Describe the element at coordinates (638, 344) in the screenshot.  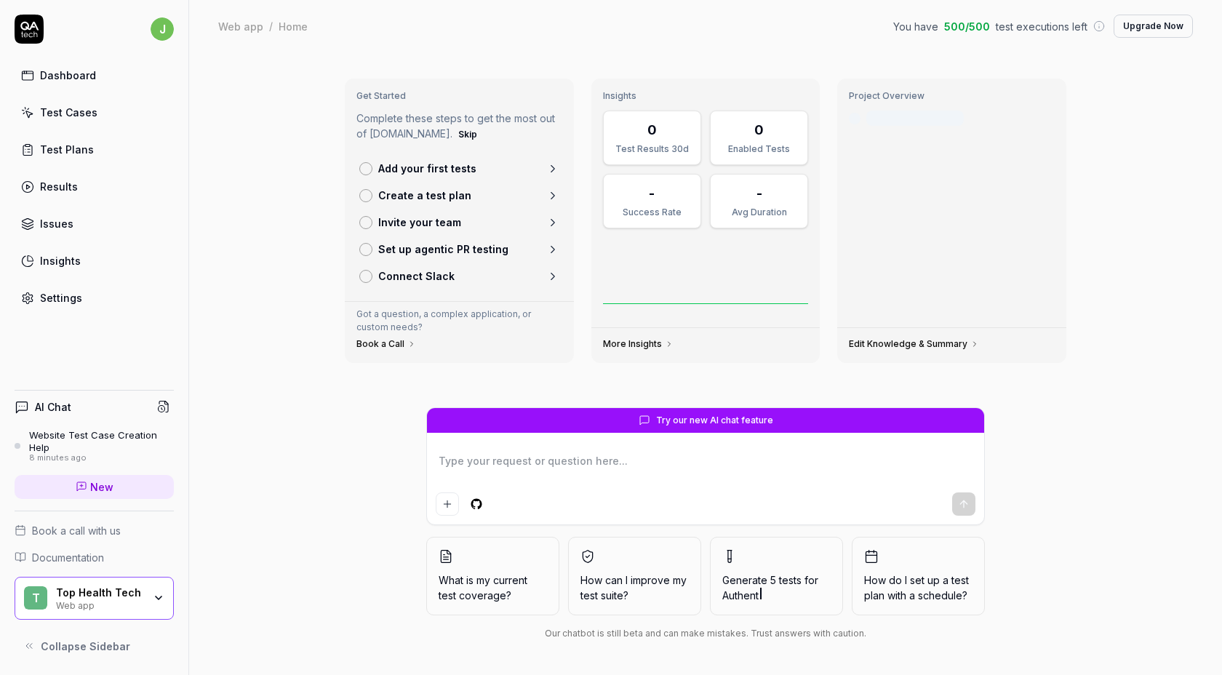
I see `a: More Insights` at that location.